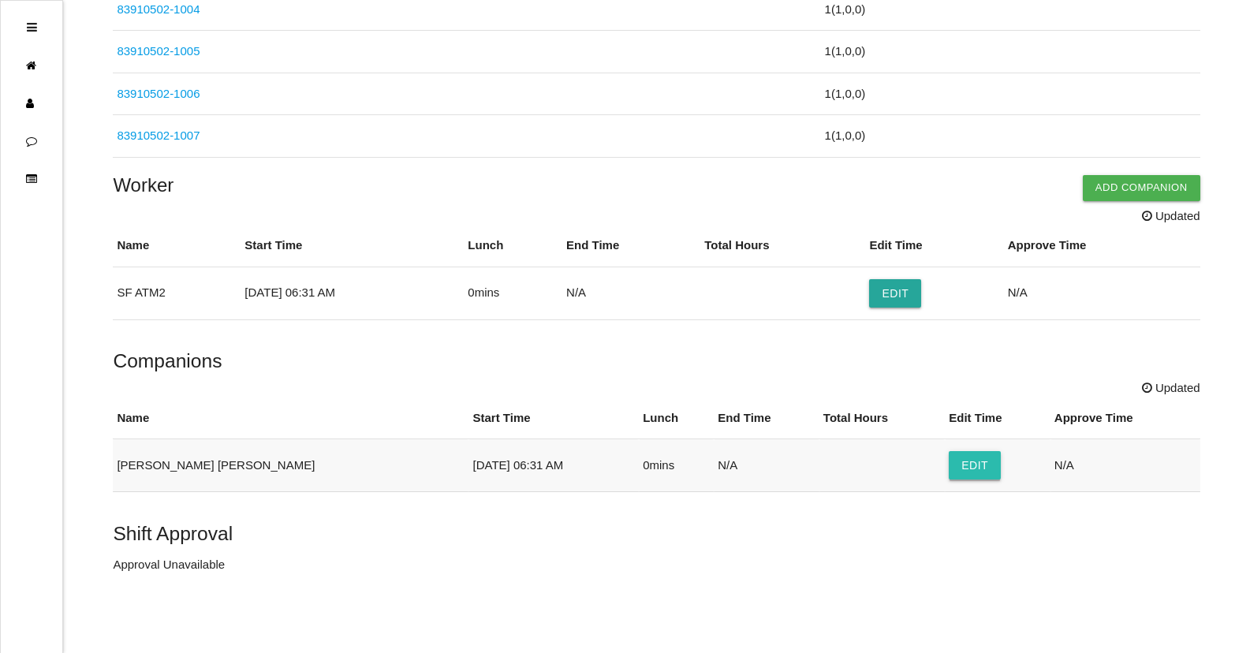  Describe the element at coordinates (32, 179) in the screenshot. I see `li: Knowledge Base` at that location.